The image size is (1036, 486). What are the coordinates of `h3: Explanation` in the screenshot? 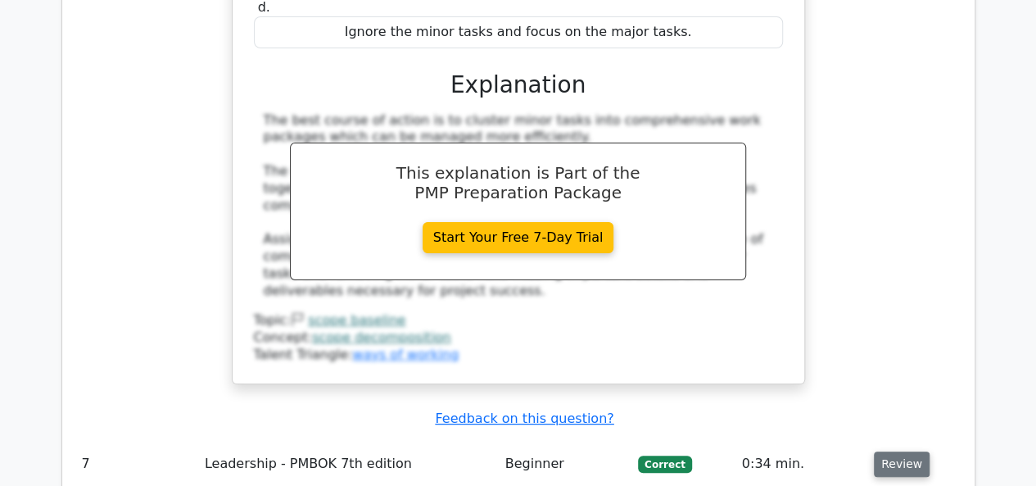 It's located at (518, 85).